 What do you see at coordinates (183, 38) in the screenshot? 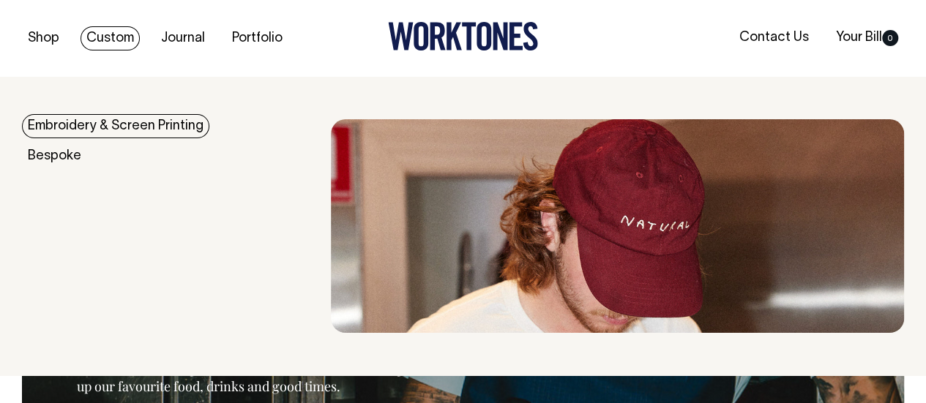
I see `a: Journal` at bounding box center [183, 38].